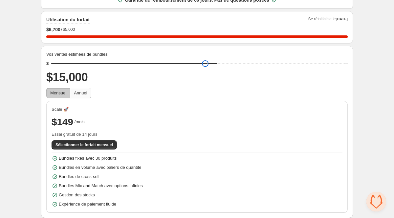  What do you see at coordinates (88, 158) in the screenshot?
I see `span: Bundles fixes avec 30 produits` at bounding box center [88, 158].